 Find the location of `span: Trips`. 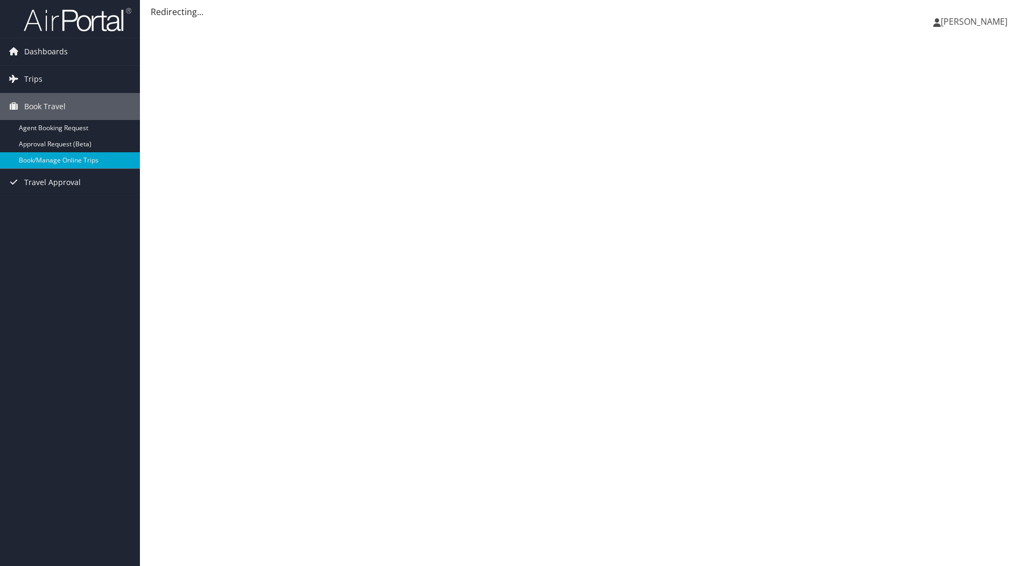

span: Trips is located at coordinates (33, 79).